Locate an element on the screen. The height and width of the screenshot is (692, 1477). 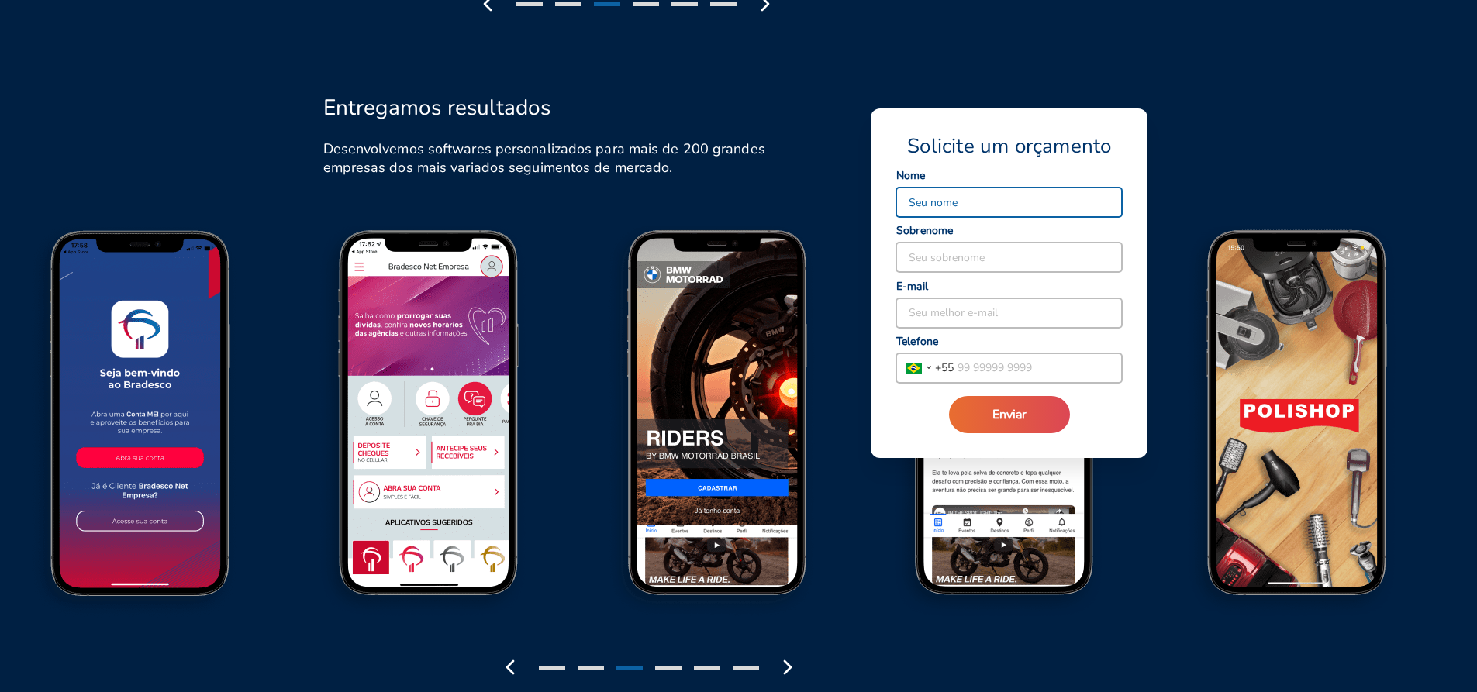
input: Seu nome is located at coordinates (1009, 202).